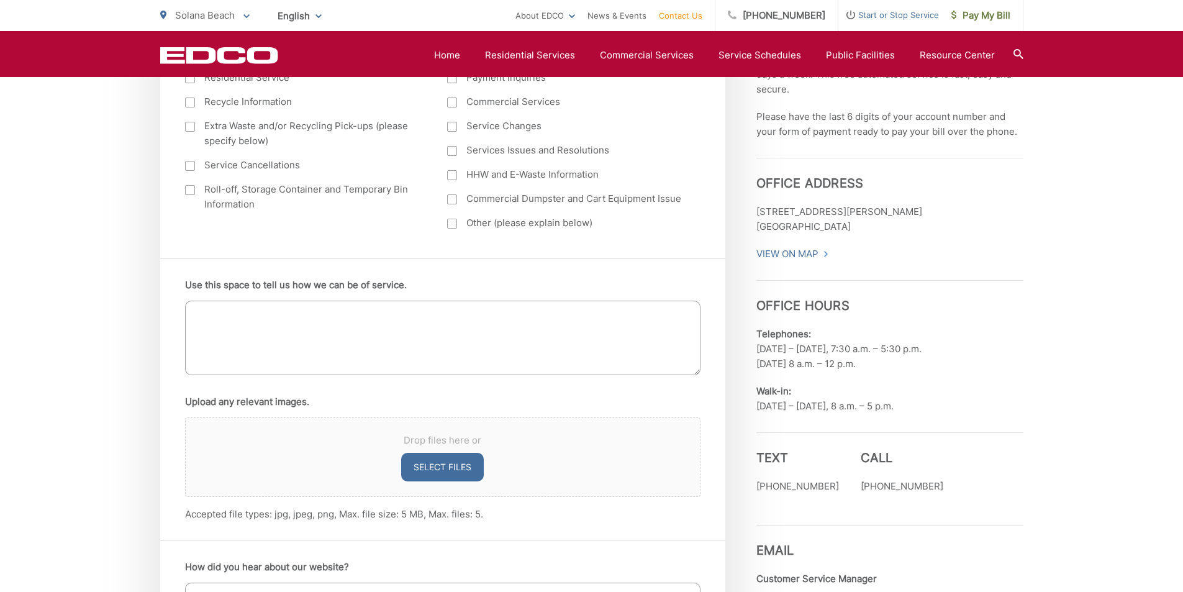 Image resolution: width=1183 pixels, height=592 pixels. Describe the element at coordinates (817, 578) in the screenshot. I see `strong: Customer Service Manager` at that location.